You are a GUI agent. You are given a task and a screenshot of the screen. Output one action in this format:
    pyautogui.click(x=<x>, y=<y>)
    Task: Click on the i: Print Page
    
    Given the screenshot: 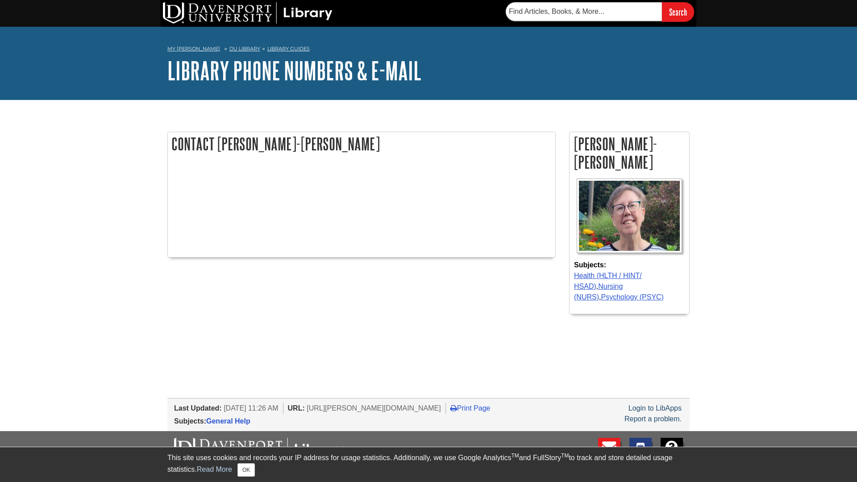 What is the action you would take?
    pyautogui.click(x=453, y=408)
    